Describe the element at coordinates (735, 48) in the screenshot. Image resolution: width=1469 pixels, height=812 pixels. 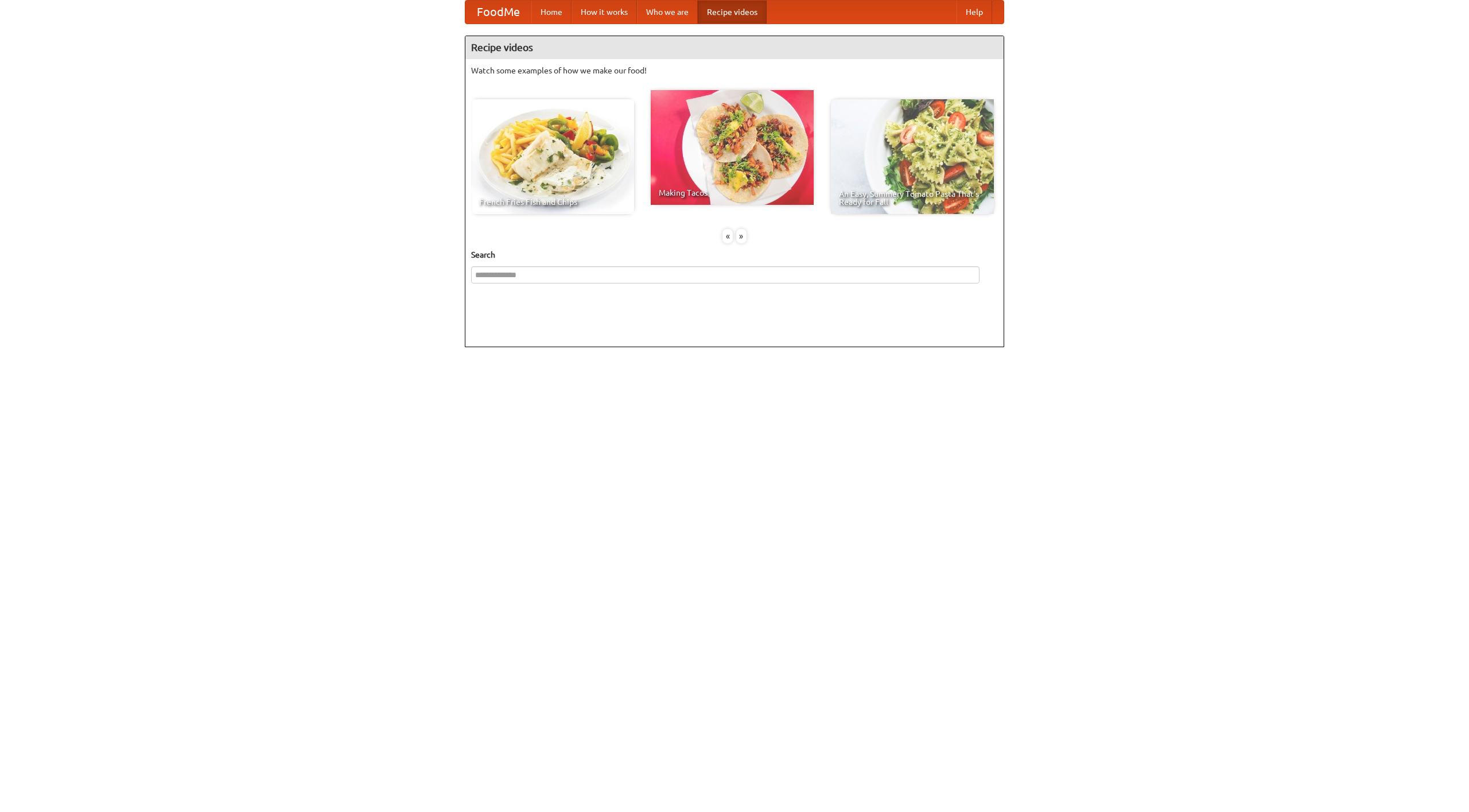
I see `h4: Recipe videos` at that location.